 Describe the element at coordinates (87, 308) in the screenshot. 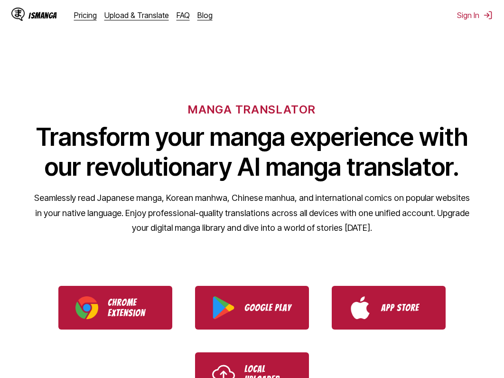

I see `img: Chrome logo` at that location.